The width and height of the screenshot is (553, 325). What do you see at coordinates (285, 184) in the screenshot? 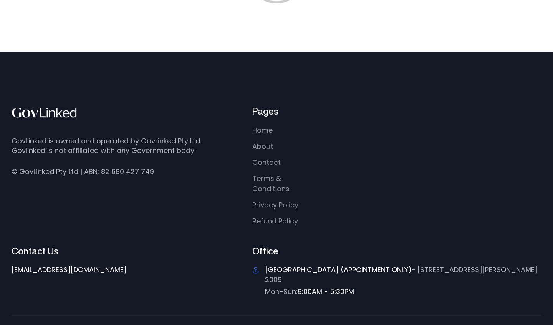
I see `a: Terms & Conditions` at bounding box center [285, 184].